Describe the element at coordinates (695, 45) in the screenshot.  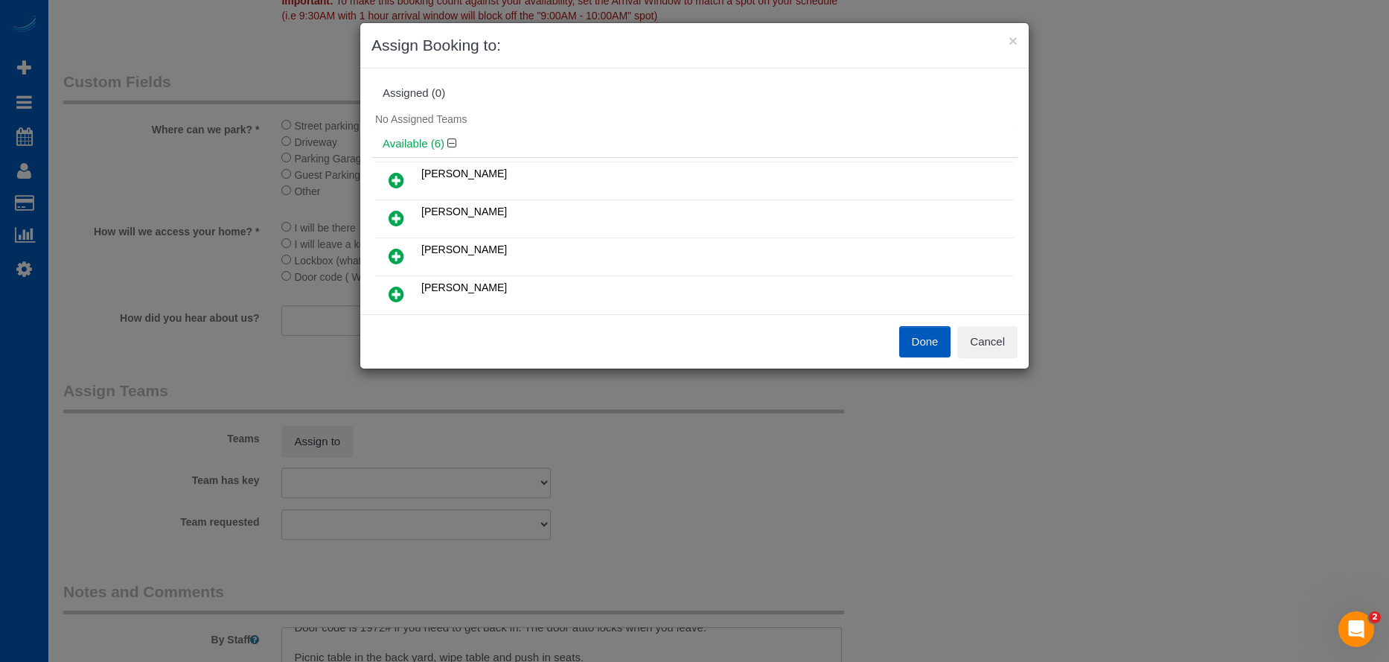
I see `h3: Assign Booking to:` at that location.